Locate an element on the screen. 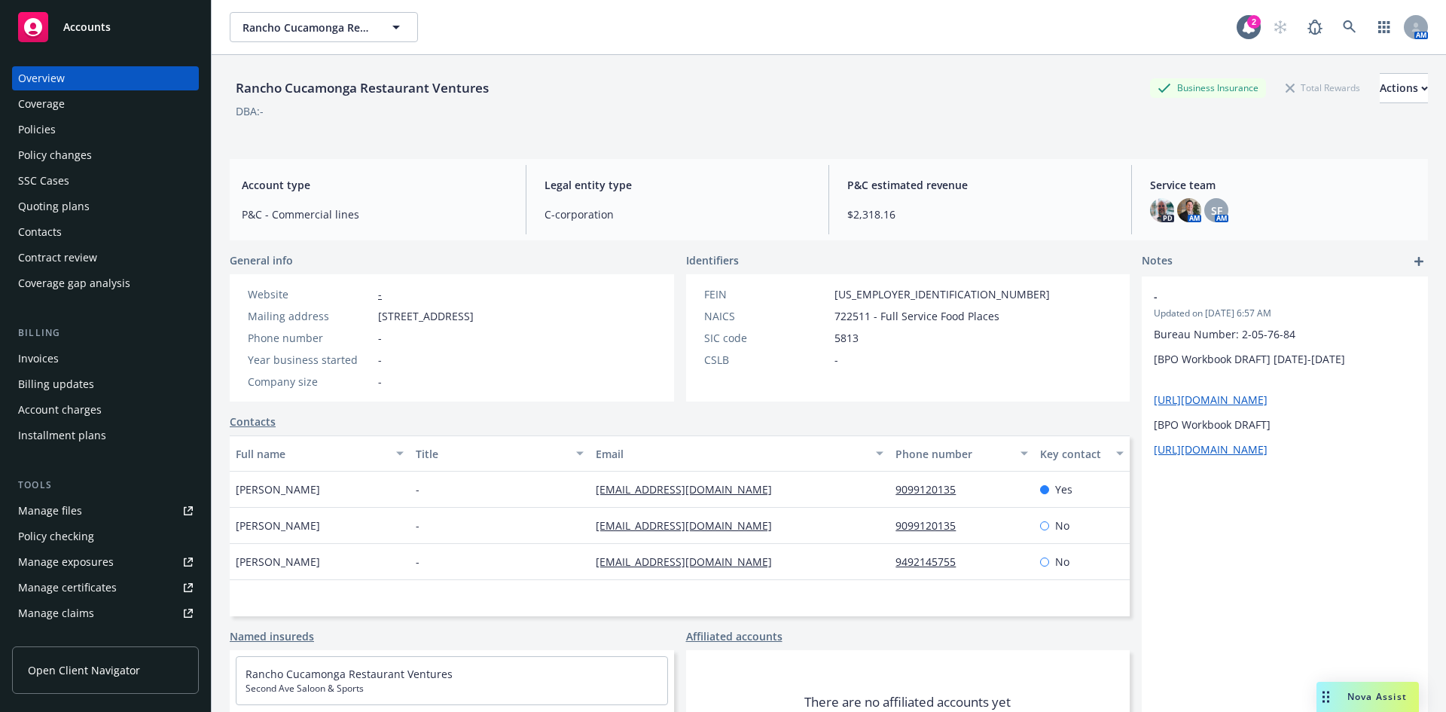 The height and width of the screenshot is (712, 1446). span: Open Client Navigator is located at coordinates (84, 670).